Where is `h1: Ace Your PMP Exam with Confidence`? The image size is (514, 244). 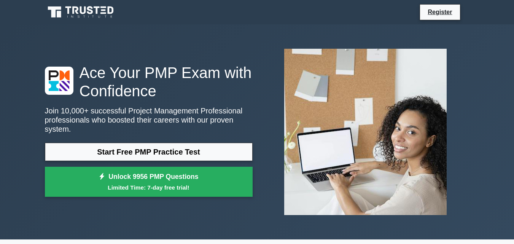 h1: Ace Your PMP Exam with Confidence is located at coordinates (149, 82).